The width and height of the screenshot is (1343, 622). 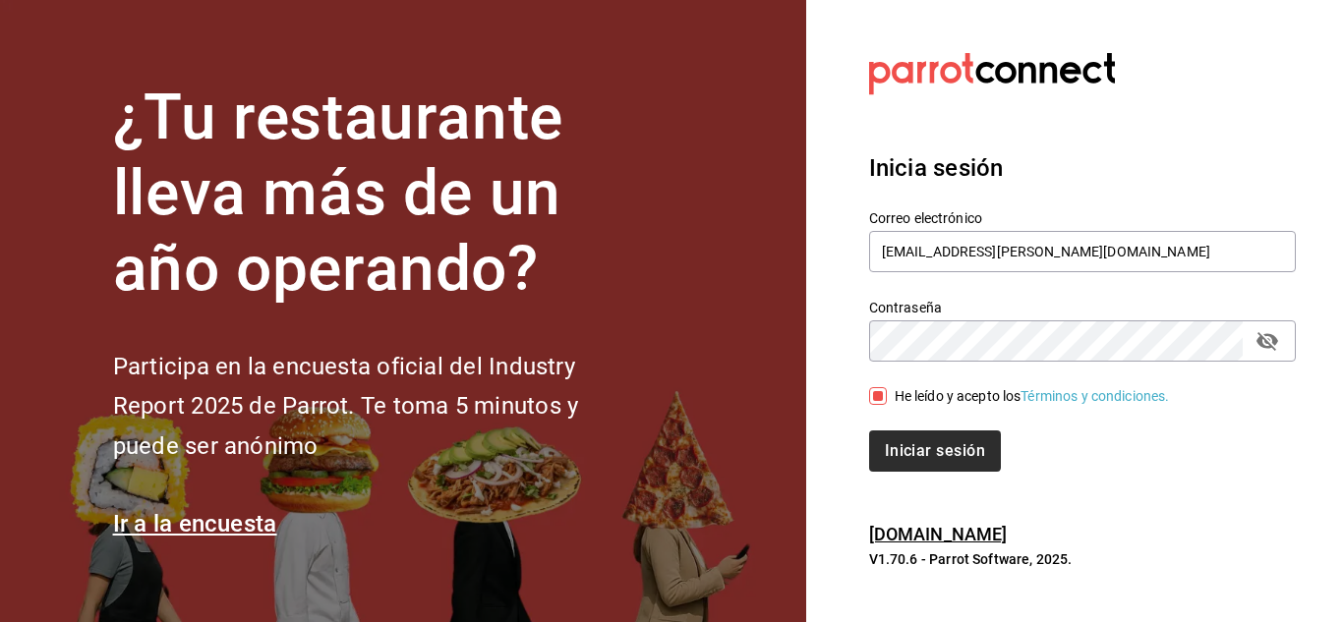 I want to click on label: Contraseña, so click(x=1082, y=308).